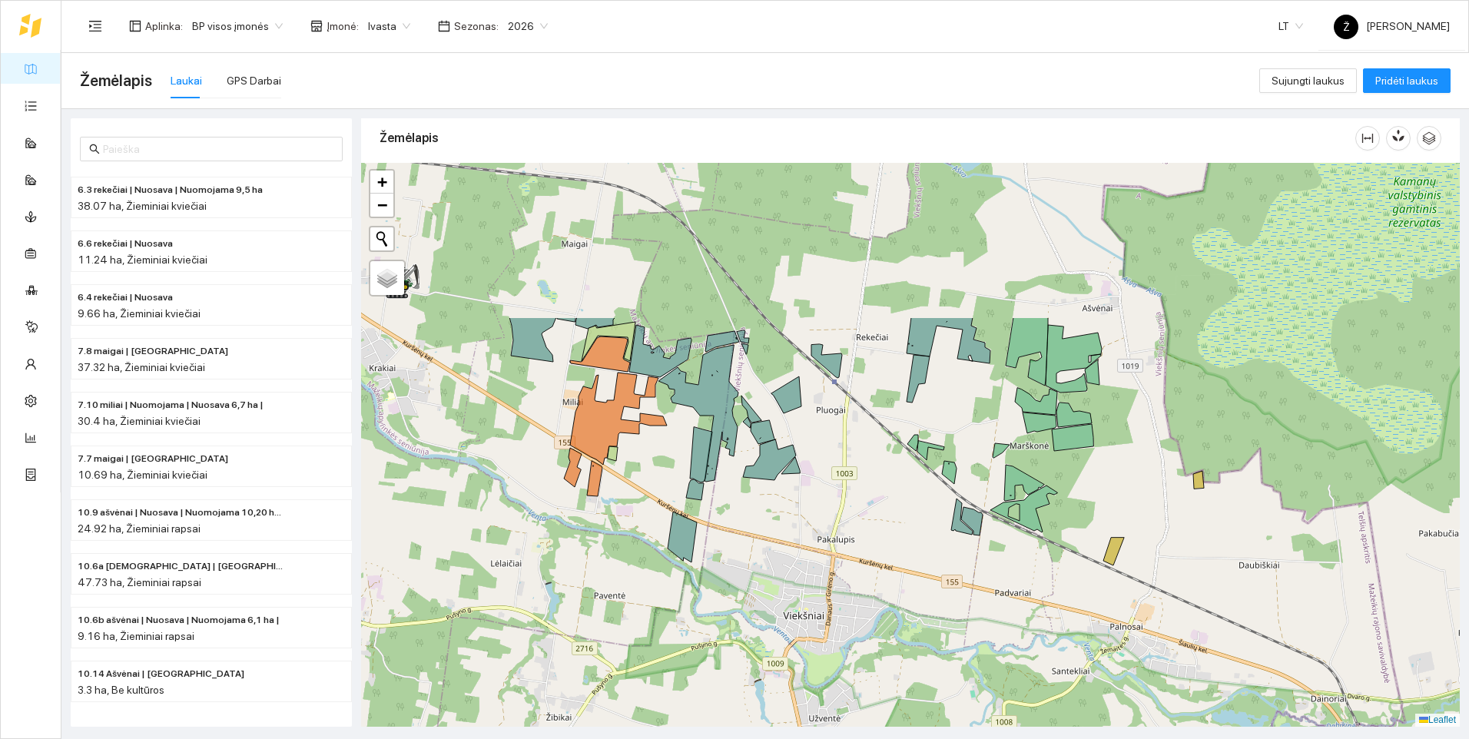 This screenshot has height=739, width=1469. Describe the element at coordinates (444, 26) in the screenshot. I see `span: calendar` at that location.